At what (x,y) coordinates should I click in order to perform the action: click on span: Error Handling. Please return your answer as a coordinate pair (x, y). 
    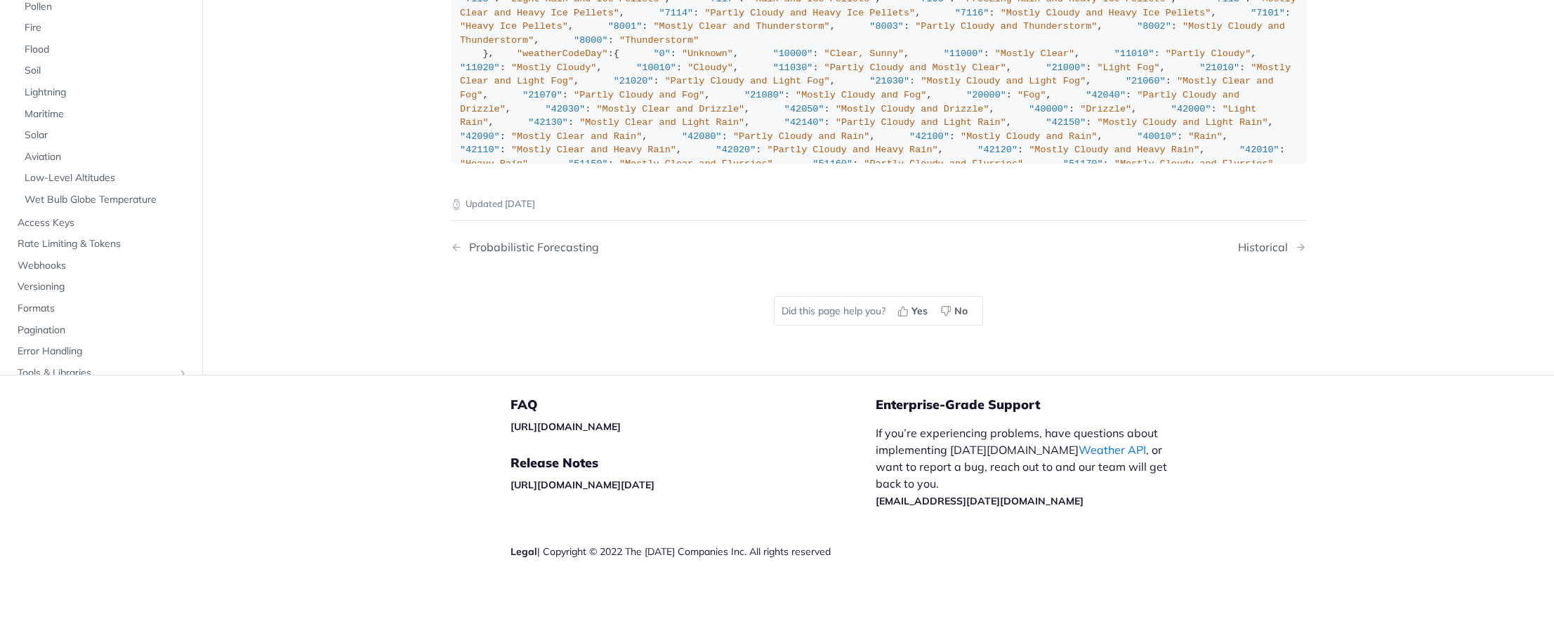
    Looking at the image, I should click on (103, 352).